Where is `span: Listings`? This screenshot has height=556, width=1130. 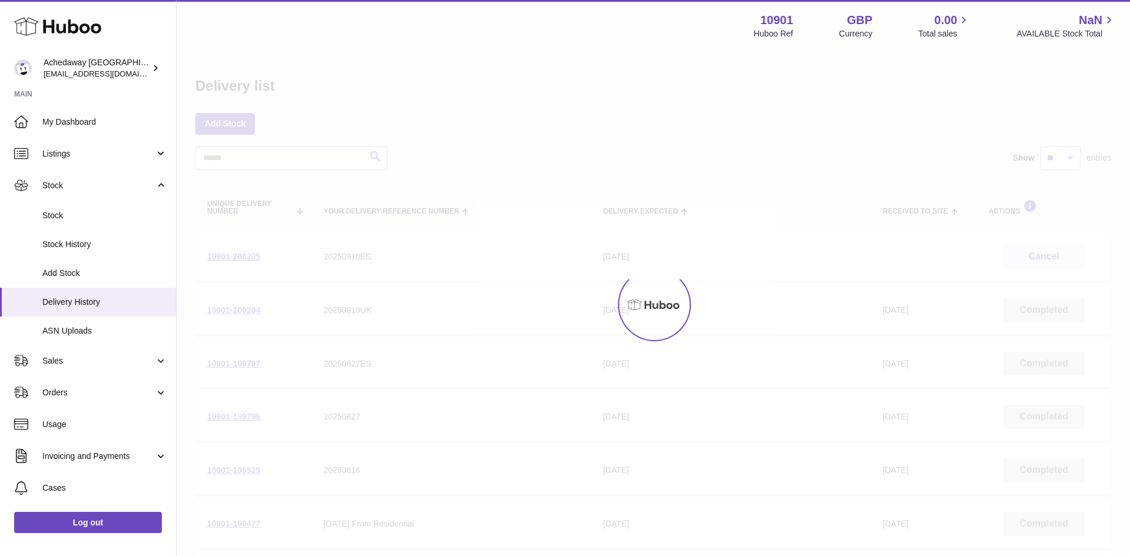 span: Listings is located at coordinates (98, 154).